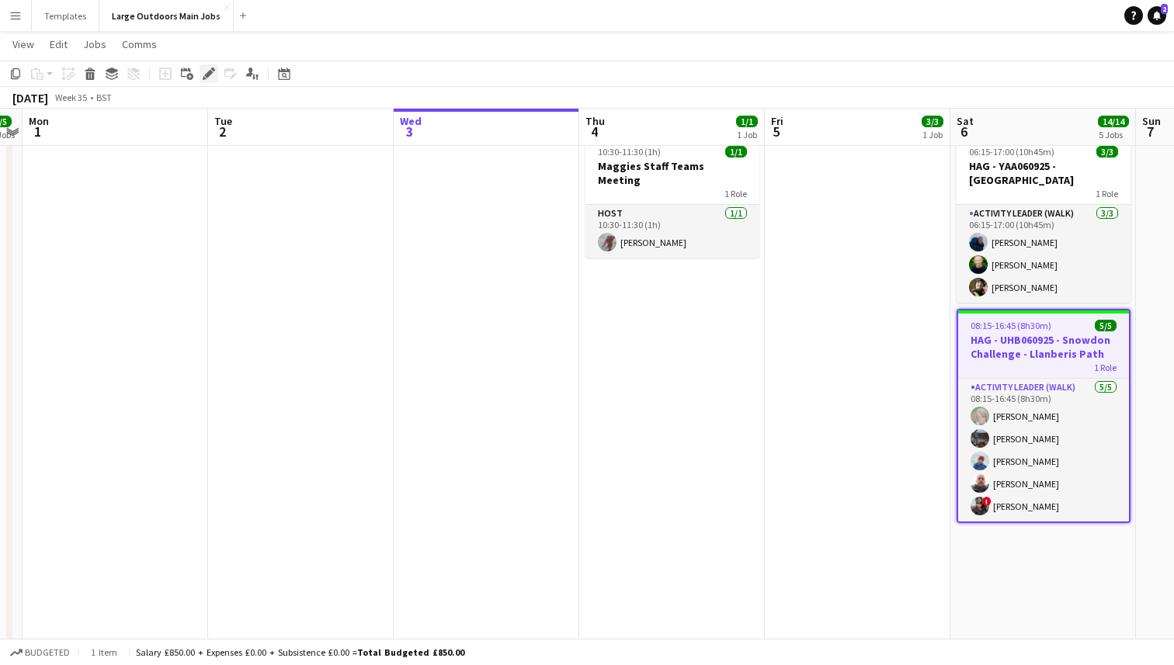 Image resolution: width=1174 pixels, height=665 pixels. Describe the element at coordinates (1044, 416) in the screenshot. I see `app-job-card: 08:15-16:45 (8h30m)5/5HAG - UHB060925 - Snowdon Challenge - Llanberis Path1 RoleActivity Leader (...` at that location.